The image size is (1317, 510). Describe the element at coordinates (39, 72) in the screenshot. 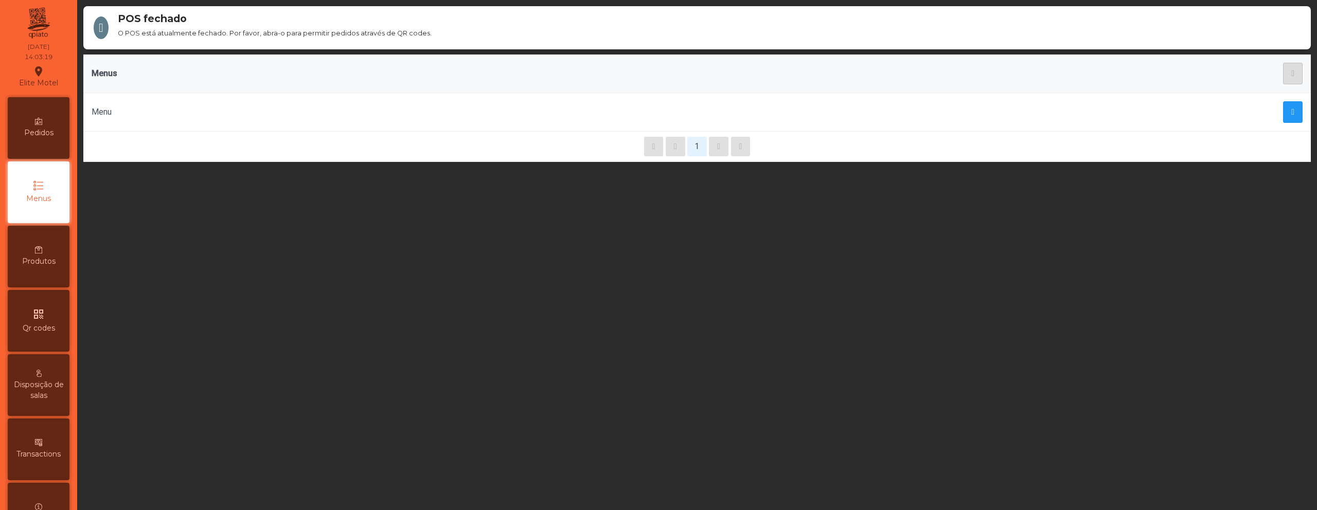

I see `i: location_on` at that location.